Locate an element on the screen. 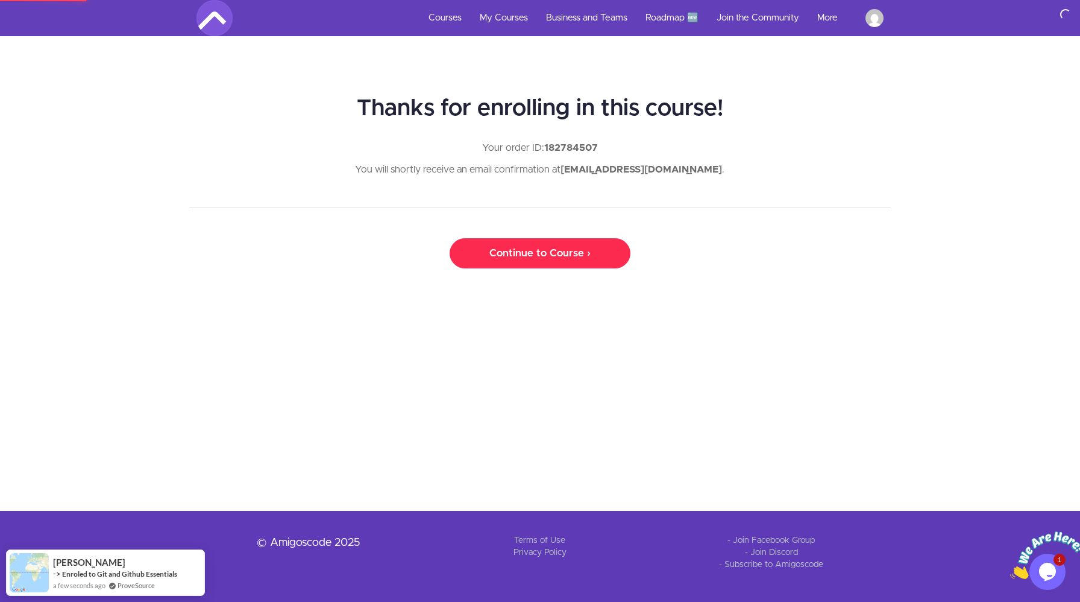 The image size is (1080, 602). p: Your order ID: is located at coordinates (540, 148).